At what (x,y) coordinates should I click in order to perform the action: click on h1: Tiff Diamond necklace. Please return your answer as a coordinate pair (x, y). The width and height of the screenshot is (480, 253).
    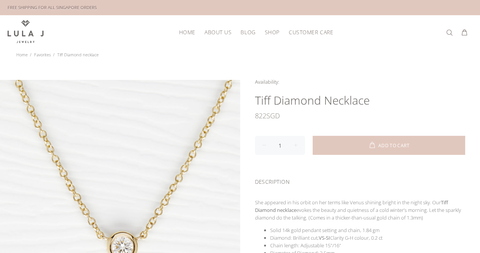
    Looking at the image, I should click on (360, 100).